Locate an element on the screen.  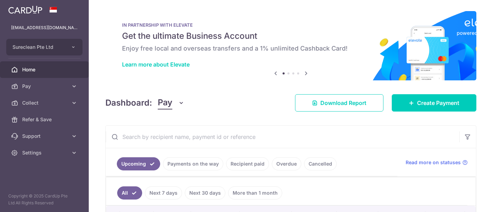
h4: Dashboard: is located at coordinates (129, 103).